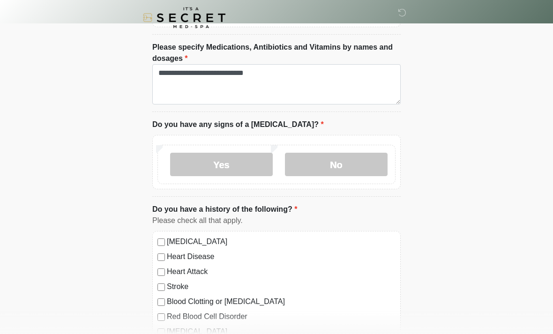  What do you see at coordinates (276, 53) in the screenshot?
I see `label: Please specify Medications, Antibiotics and Vitamins by names and dosages` at bounding box center [276, 53].